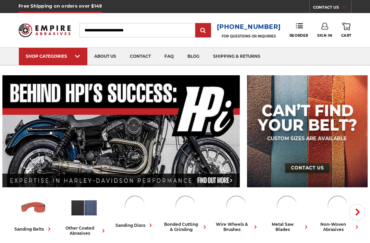  I want to click on a: contact, so click(140, 56).